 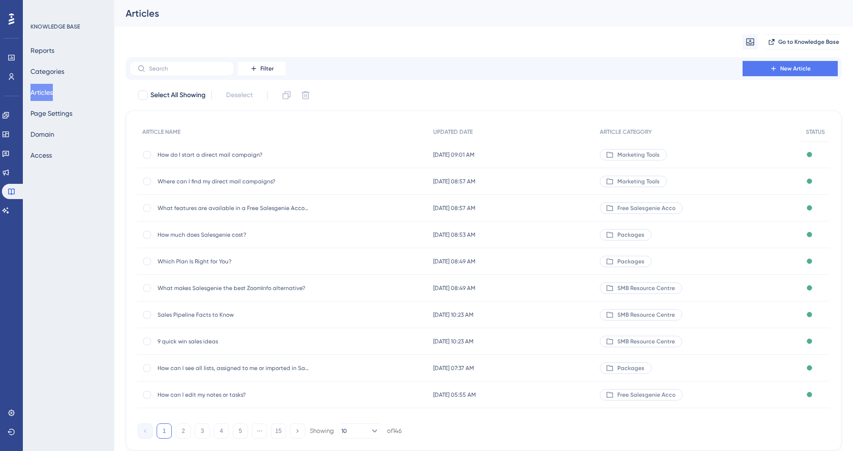 I want to click on button: Access, so click(x=41, y=155).